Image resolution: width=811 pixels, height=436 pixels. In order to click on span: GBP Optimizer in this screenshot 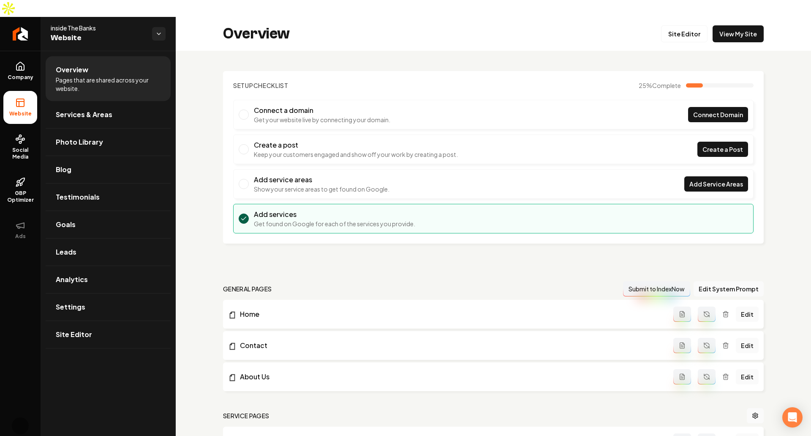, I will do `click(20, 196)`.